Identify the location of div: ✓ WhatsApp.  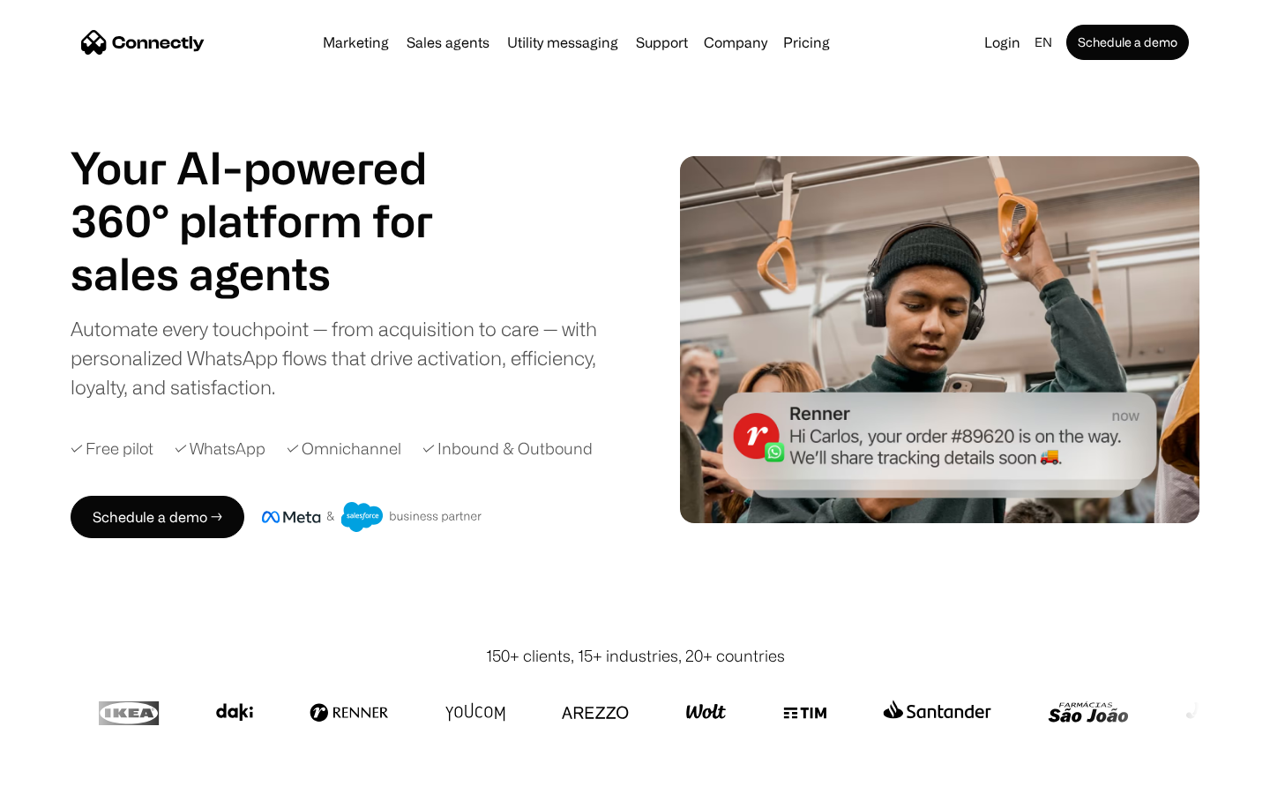
(220, 448).